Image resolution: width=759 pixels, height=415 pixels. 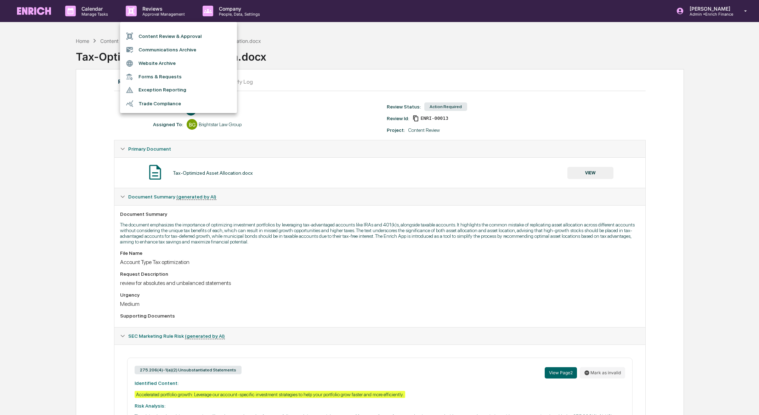 What do you see at coordinates (178, 90) in the screenshot?
I see `li: Exception Reporting` at bounding box center [178, 90].